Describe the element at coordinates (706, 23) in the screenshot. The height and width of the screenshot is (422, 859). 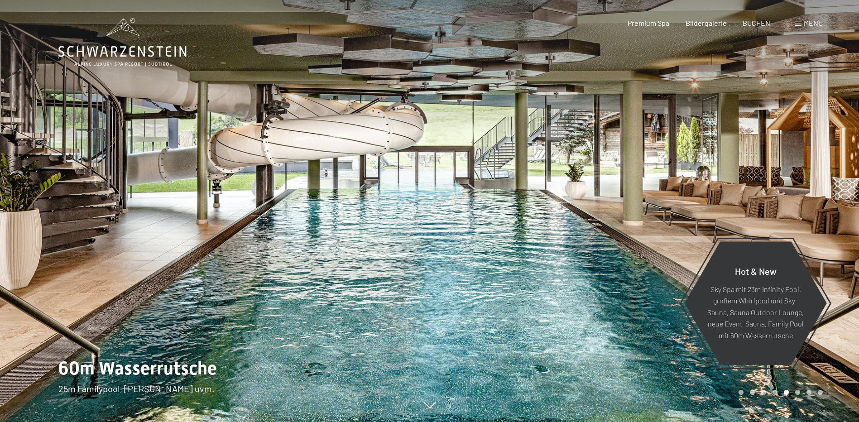
I see `span: Bildergalerie` at that location.